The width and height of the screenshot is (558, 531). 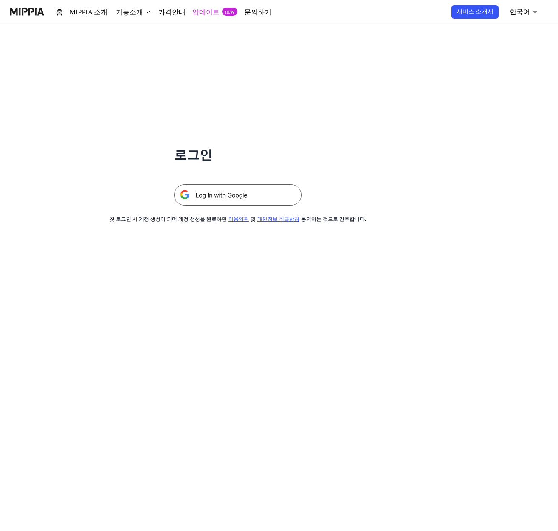 What do you see at coordinates (217, 12) in the screenshot?
I see `div: new` at bounding box center [217, 12].